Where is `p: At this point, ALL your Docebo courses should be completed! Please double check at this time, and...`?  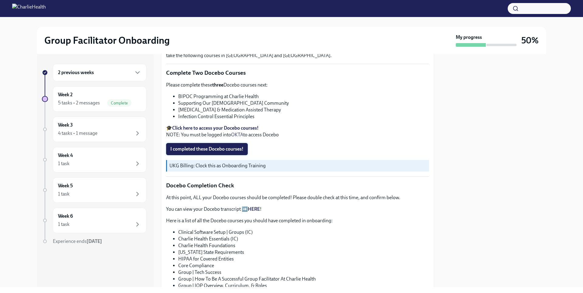
p: At this point, ALL your Docebo courses should be completed! Please double check at this time, and... is located at coordinates (297, 198).